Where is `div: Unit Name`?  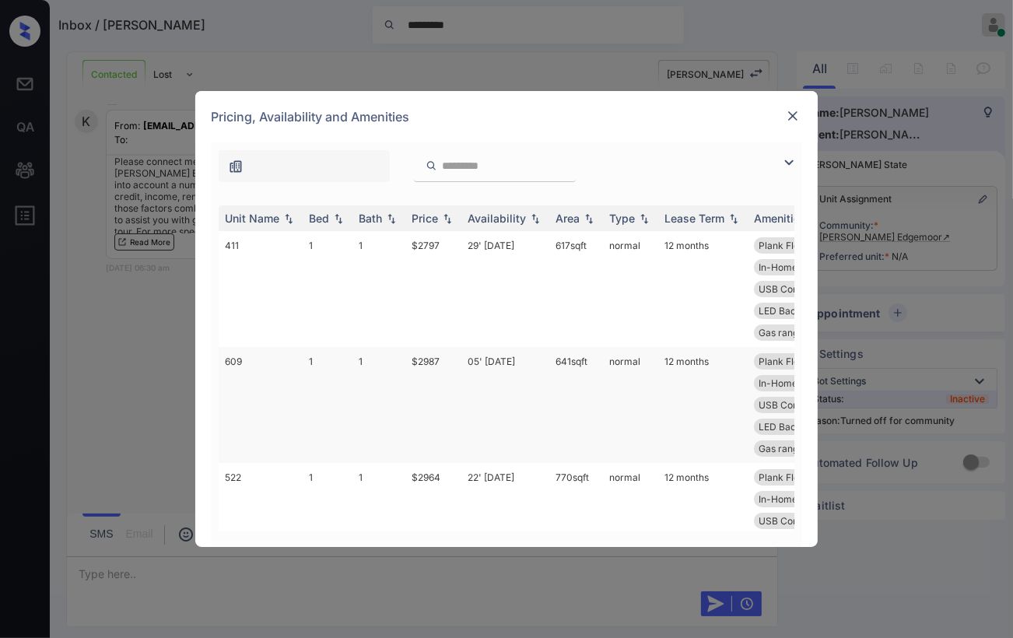 div: Unit Name is located at coordinates (252, 218).